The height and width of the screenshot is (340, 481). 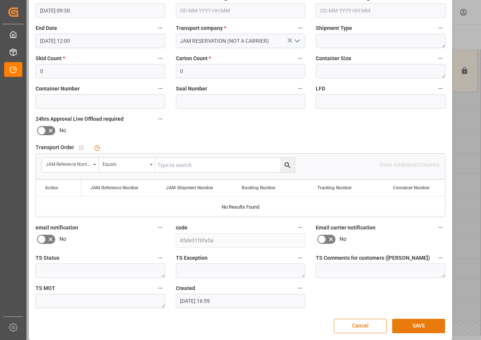 What do you see at coordinates (114, 188) in the screenshot?
I see `span: JAM Reference Number` at bounding box center [114, 188].